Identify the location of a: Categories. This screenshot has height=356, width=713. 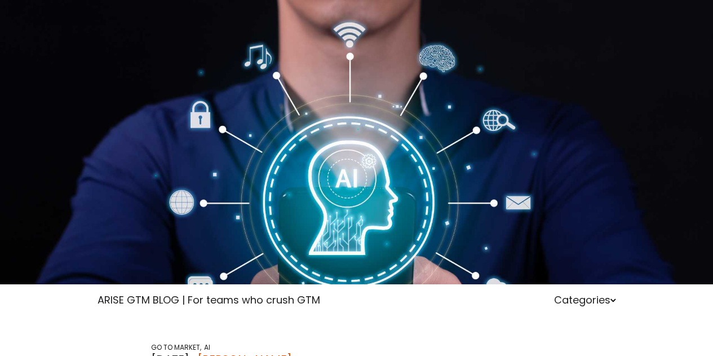
(585, 299).